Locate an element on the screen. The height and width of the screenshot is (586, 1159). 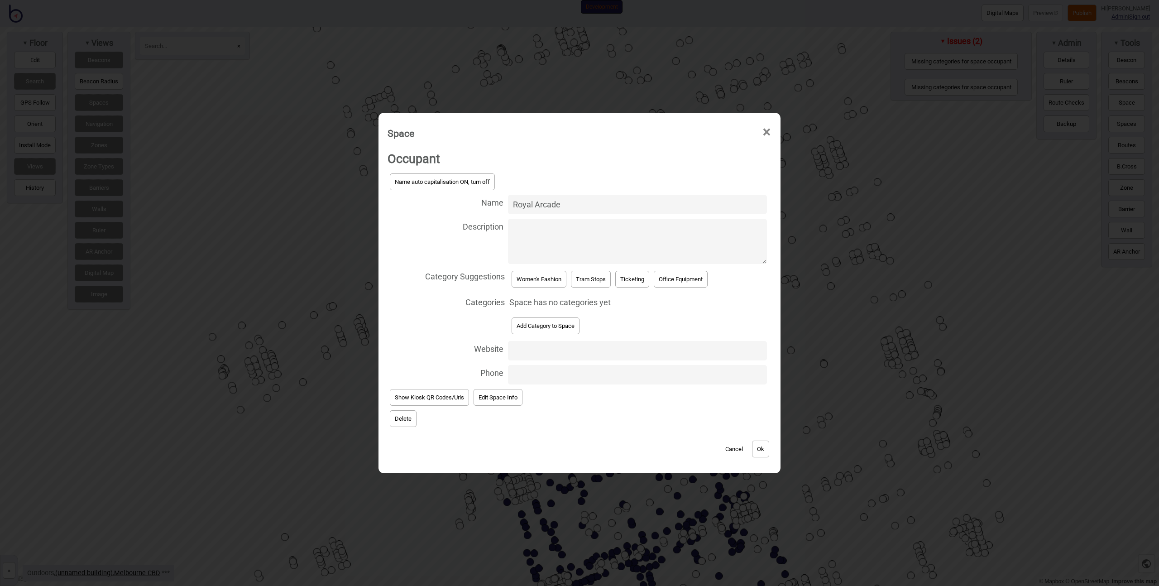
button: Women's Fashion is located at coordinates (539, 279).